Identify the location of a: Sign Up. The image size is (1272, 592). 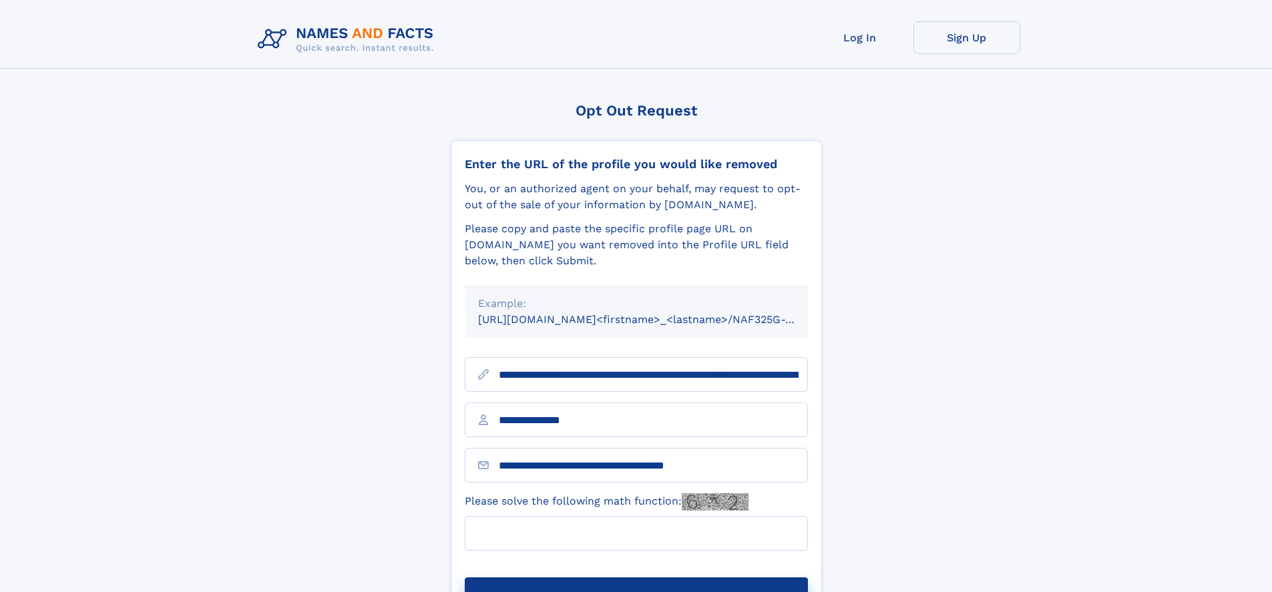
(967, 37).